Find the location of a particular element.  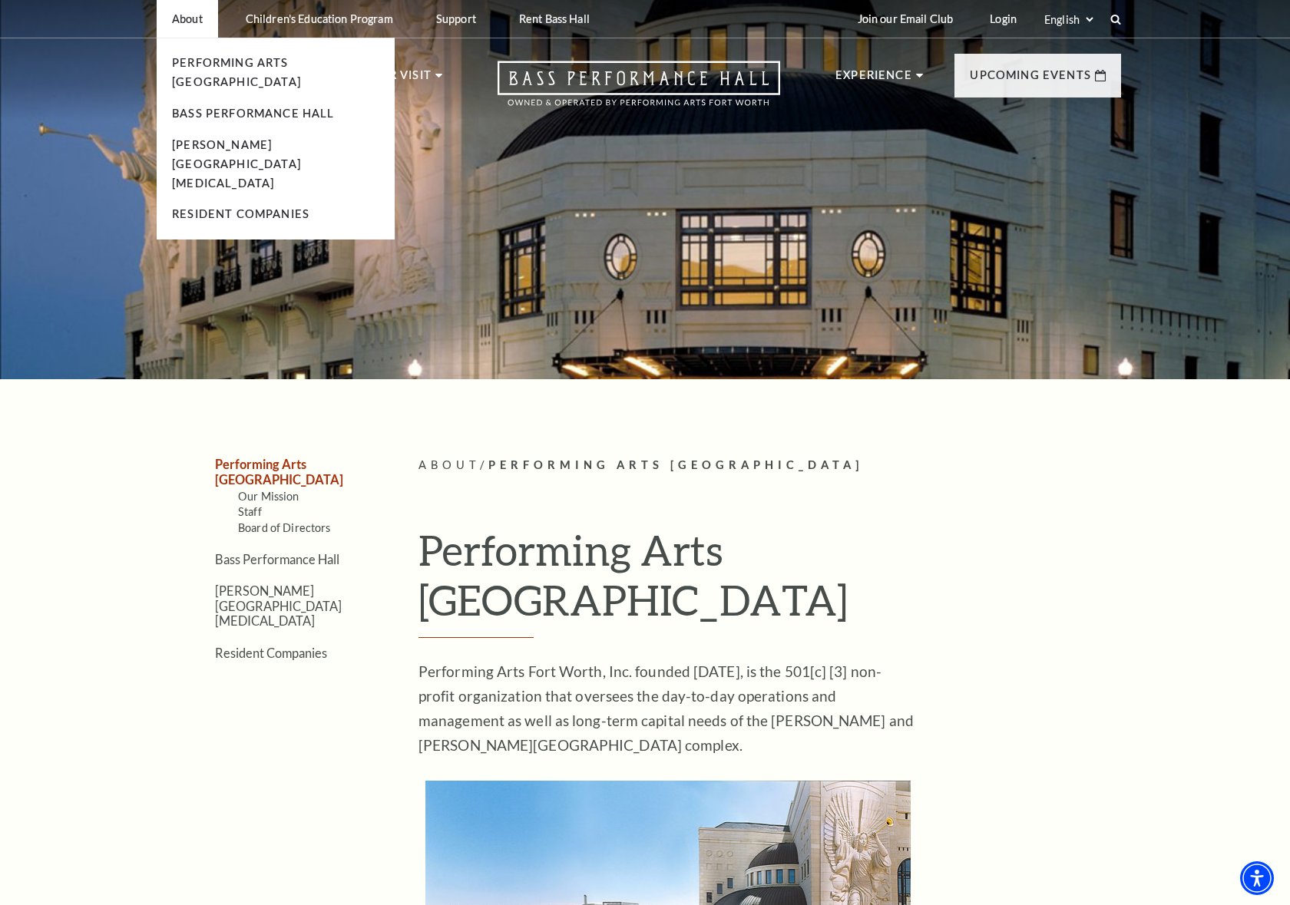

p: Rent Bass Hall is located at coordinates (555, 18).